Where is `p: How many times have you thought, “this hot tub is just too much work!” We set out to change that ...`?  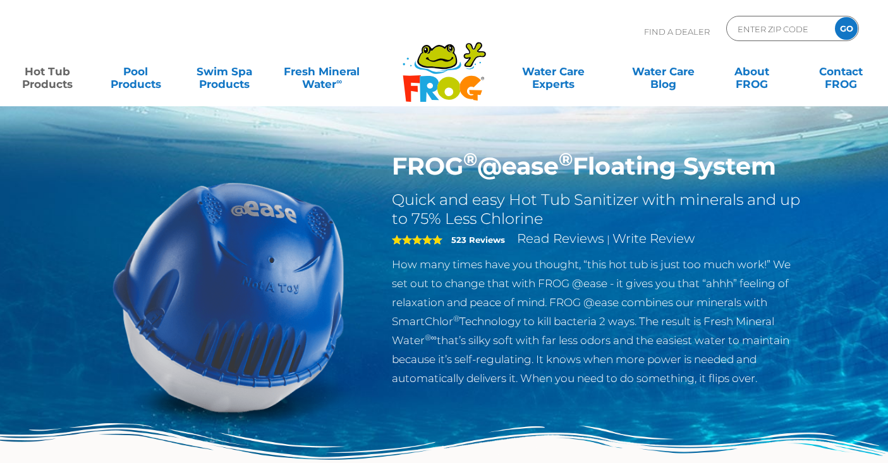
p: How many times have you thought, “this hot tub is just too much work!” We set out to change that ... is located at coordinates (598, 321).